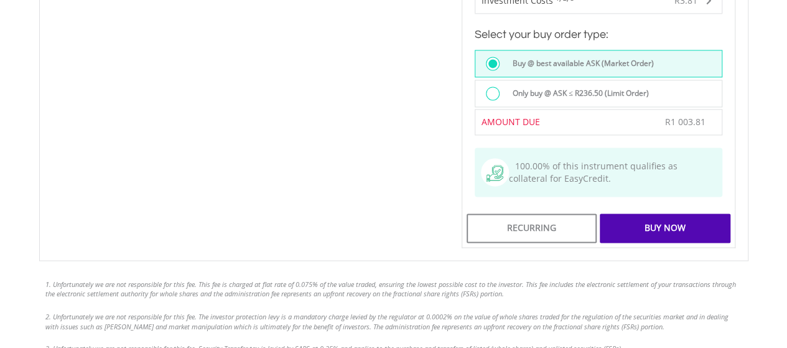 The image size is (787, 348). What do you see at coordinates (494, 173) in the screenshot?
I see `img: collateral-qualifying-green.svg` at bounding box center [494, 173].